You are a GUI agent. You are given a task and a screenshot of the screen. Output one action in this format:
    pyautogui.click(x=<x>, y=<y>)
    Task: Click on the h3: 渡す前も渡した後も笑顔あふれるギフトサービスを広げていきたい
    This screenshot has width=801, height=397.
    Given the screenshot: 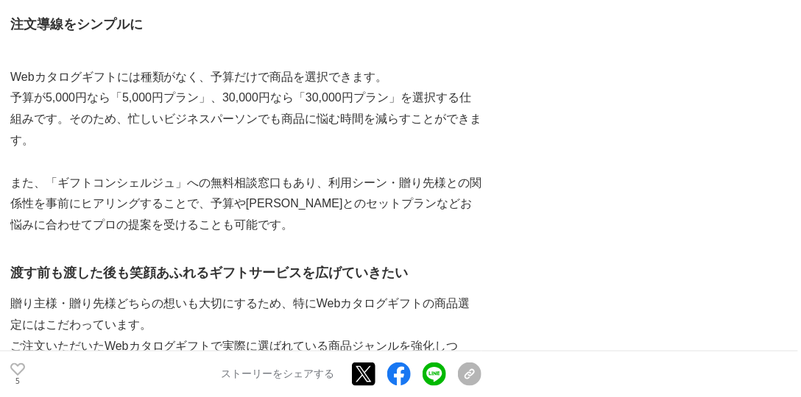 What is the action you would take?
    pyautogui.click(x=246, y=273)
    